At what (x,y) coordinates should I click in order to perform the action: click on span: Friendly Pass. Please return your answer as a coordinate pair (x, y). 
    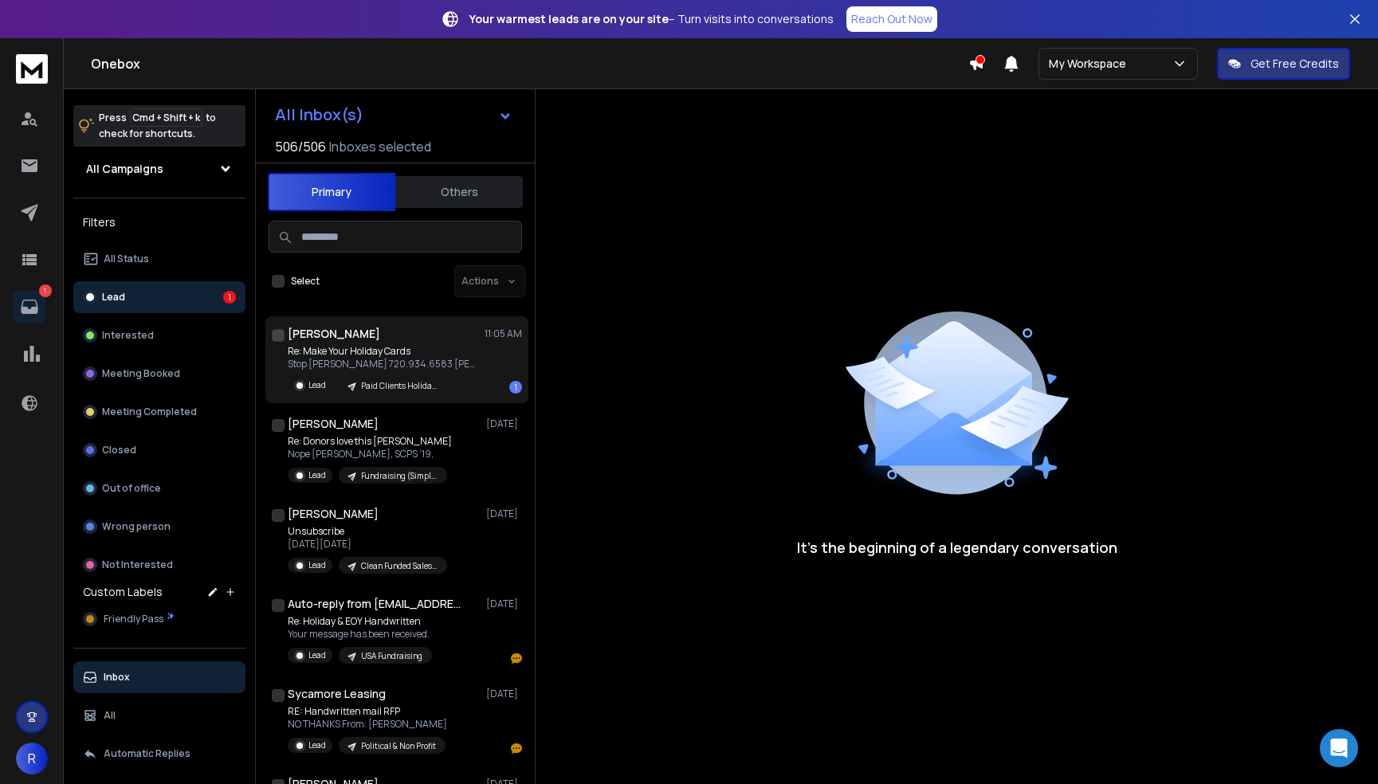
    Looking at the image, I should click on (133, 619).